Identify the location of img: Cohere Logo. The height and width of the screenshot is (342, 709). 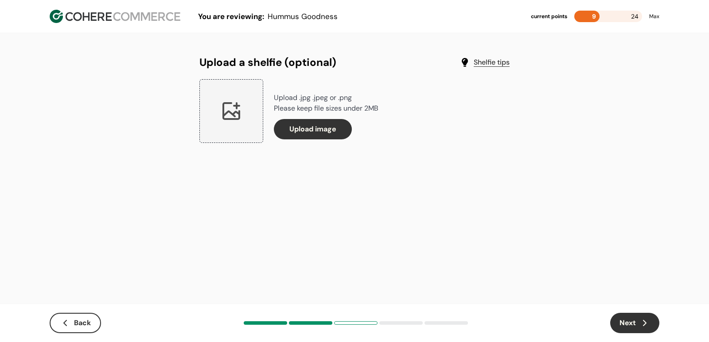
(115, 16).